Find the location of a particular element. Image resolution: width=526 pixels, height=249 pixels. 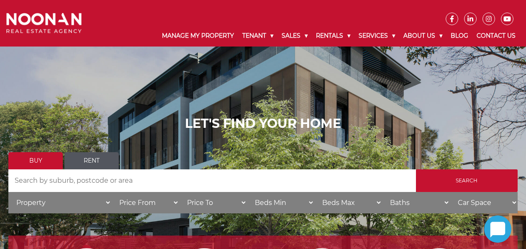

a: Rent is located at coordinates (92, 160).